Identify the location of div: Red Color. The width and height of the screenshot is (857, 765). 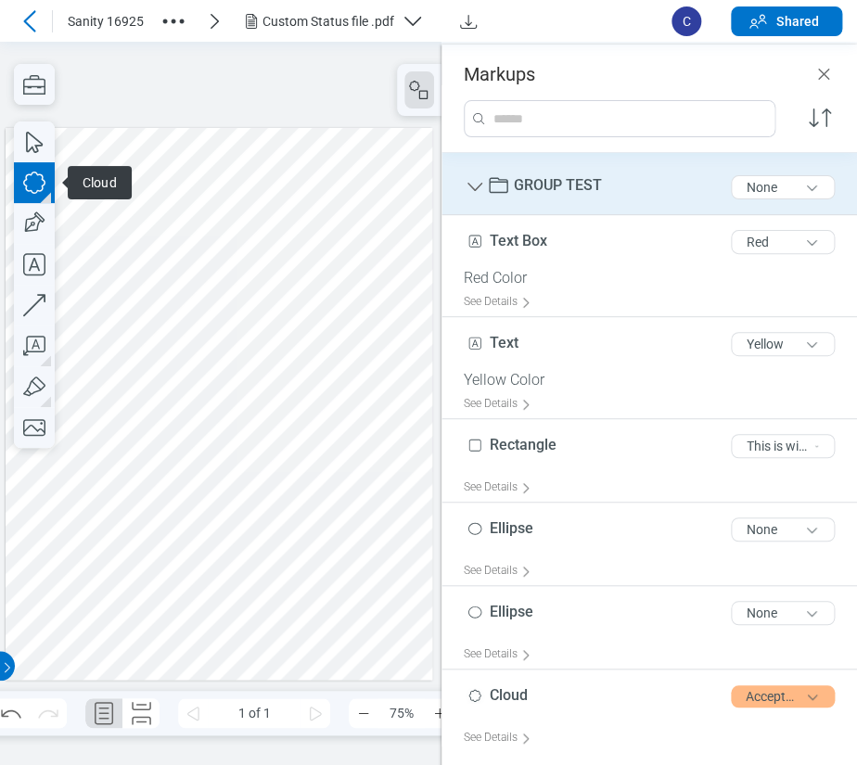
(657, 278).